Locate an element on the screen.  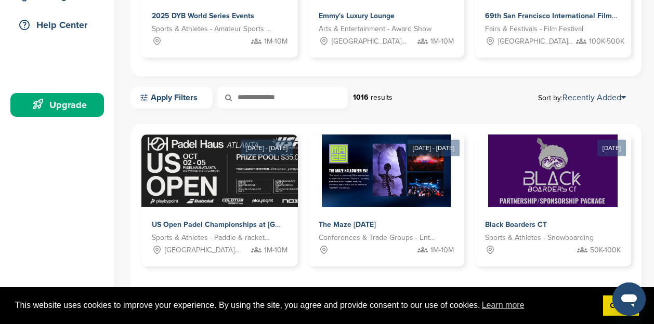
a: dismiss cookie message is located at coordinates (620, 306).